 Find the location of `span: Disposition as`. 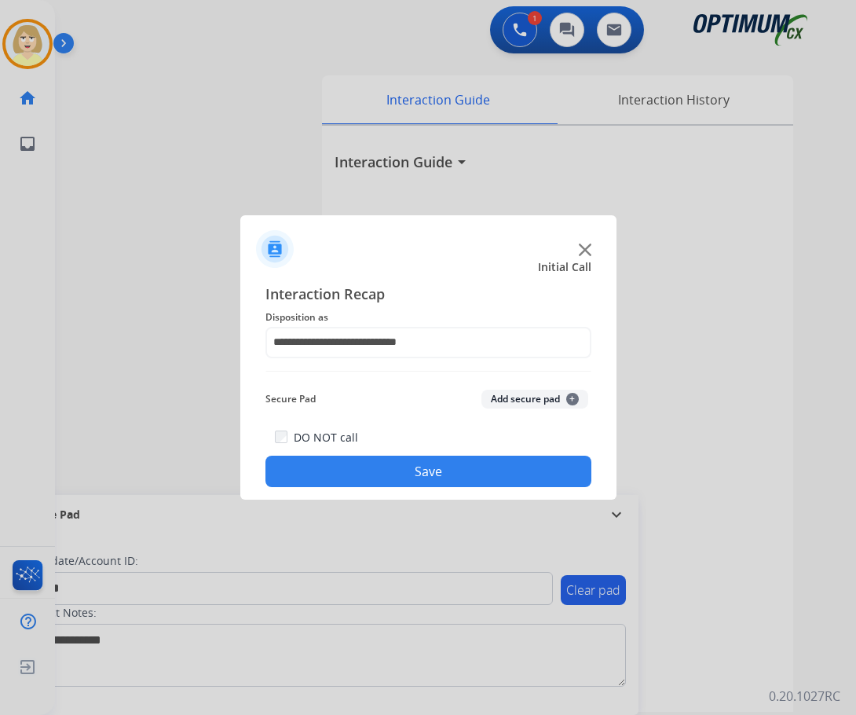

span: Disposition as is located at coordinates (428, 317).